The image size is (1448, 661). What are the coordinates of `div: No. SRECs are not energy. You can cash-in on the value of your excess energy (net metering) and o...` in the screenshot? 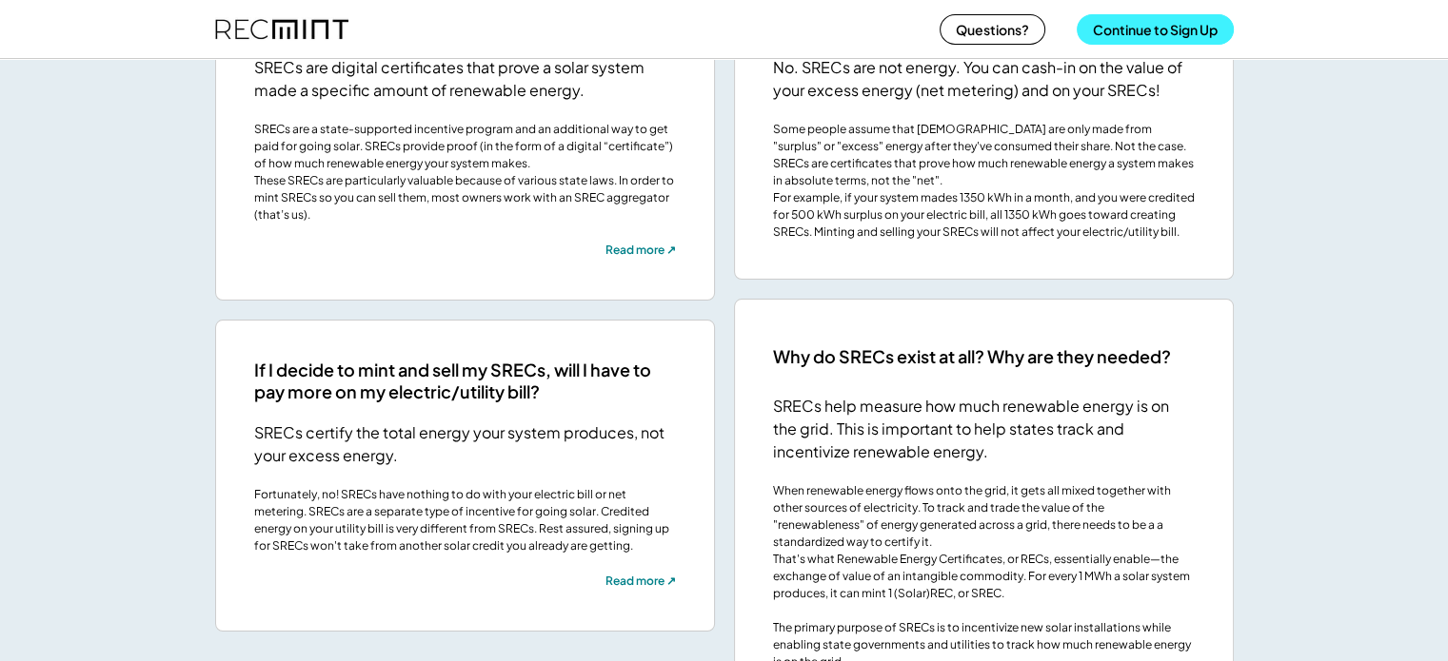 It's located at (983, 79).